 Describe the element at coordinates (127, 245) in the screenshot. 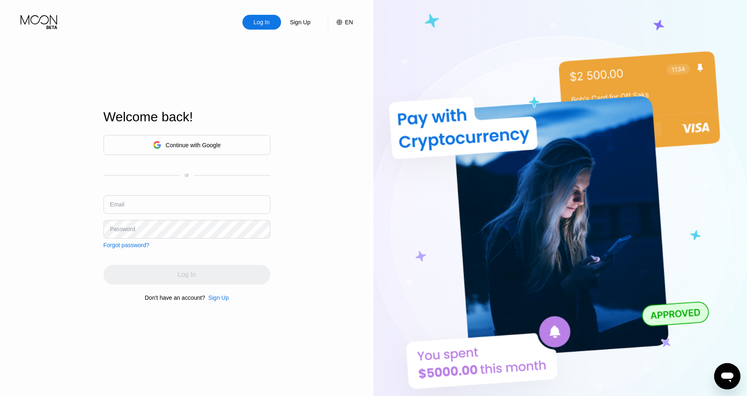

I see `div: Forgot password?` at that location.